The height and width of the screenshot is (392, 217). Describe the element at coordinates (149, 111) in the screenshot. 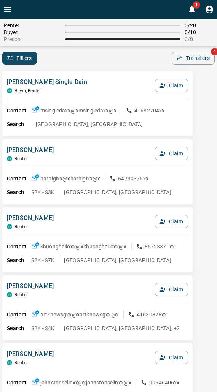

I see `p: 41682704xx` at that location.